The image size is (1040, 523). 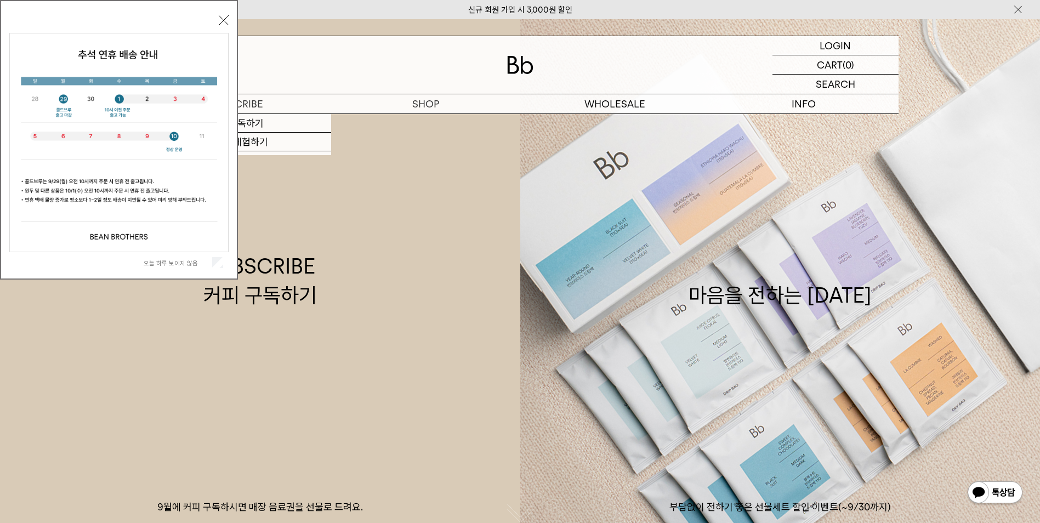 I want to click on p: LOGIN, so click(x=835, y=45).